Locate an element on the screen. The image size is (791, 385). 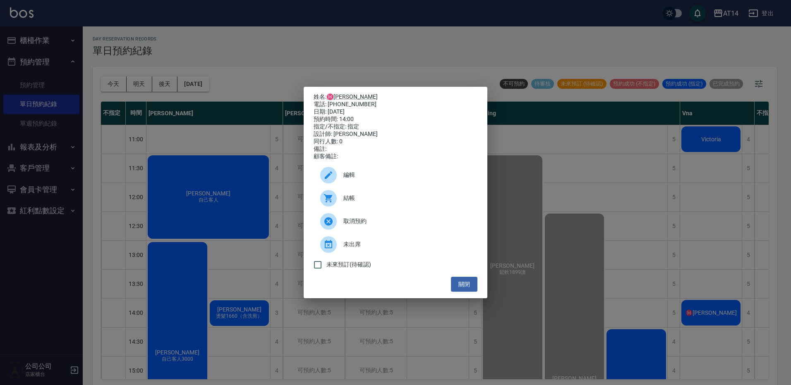
div: 指定/不指定: 指定 is located at coordinates (395, 127).